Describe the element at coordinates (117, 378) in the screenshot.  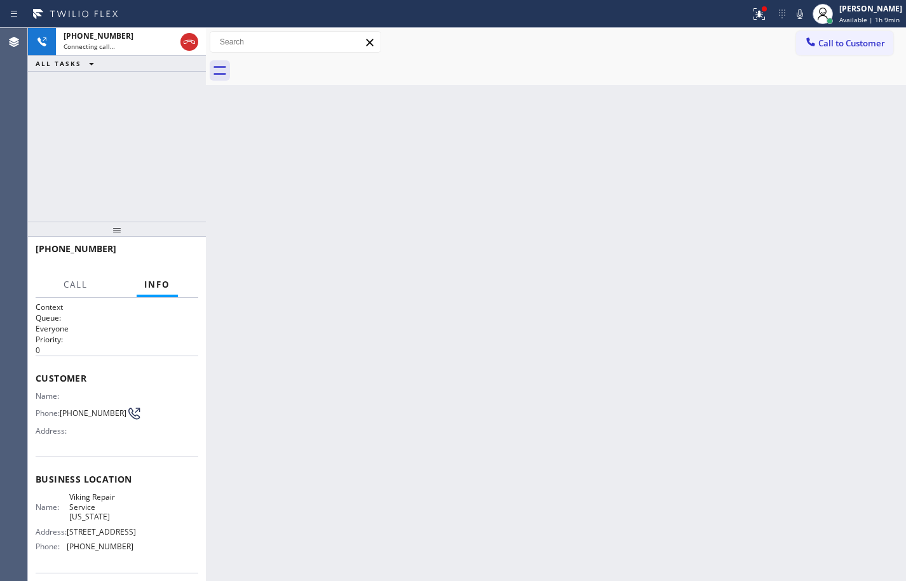
I see `span: Customer` at that location.